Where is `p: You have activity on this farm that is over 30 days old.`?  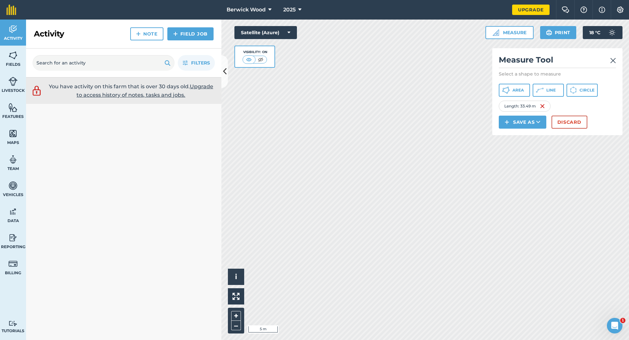
p: You have activity on this farm that is over 30 days old. is located at coordinates (131, 91).